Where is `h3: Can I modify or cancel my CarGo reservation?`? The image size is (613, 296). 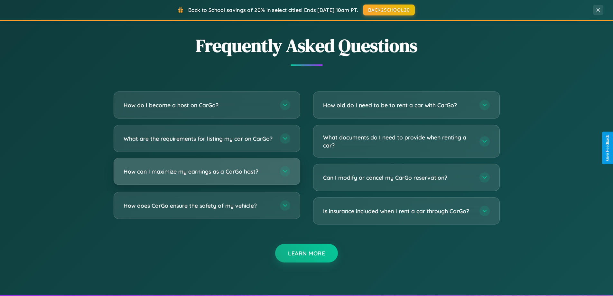
h3: Can I modify or cancel my CarGo reservation? is located at coordinates (398, 177).